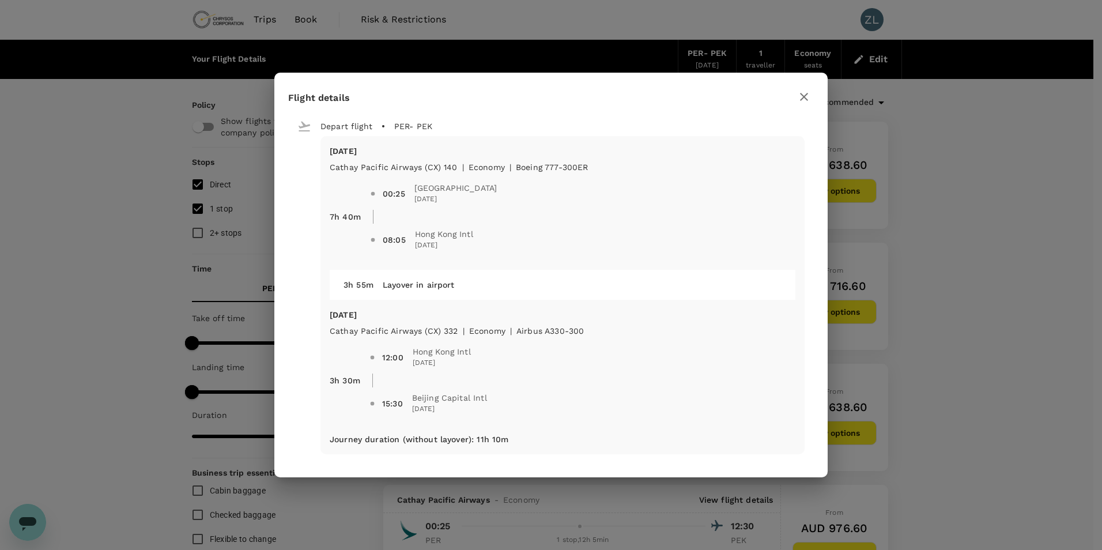 This screenshot has height=550, width=1102. Describe the element at coordinates (450, 398) in the screenshot. I see `span: Beijing Capital Intl` at that location.